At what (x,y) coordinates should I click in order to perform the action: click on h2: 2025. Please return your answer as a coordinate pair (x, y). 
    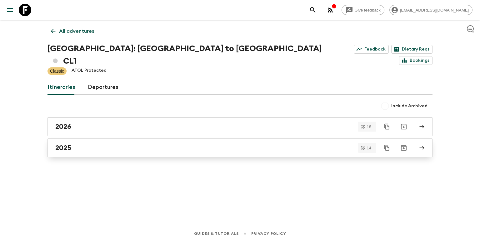
    Looking at the image, I should click on (63, 148).